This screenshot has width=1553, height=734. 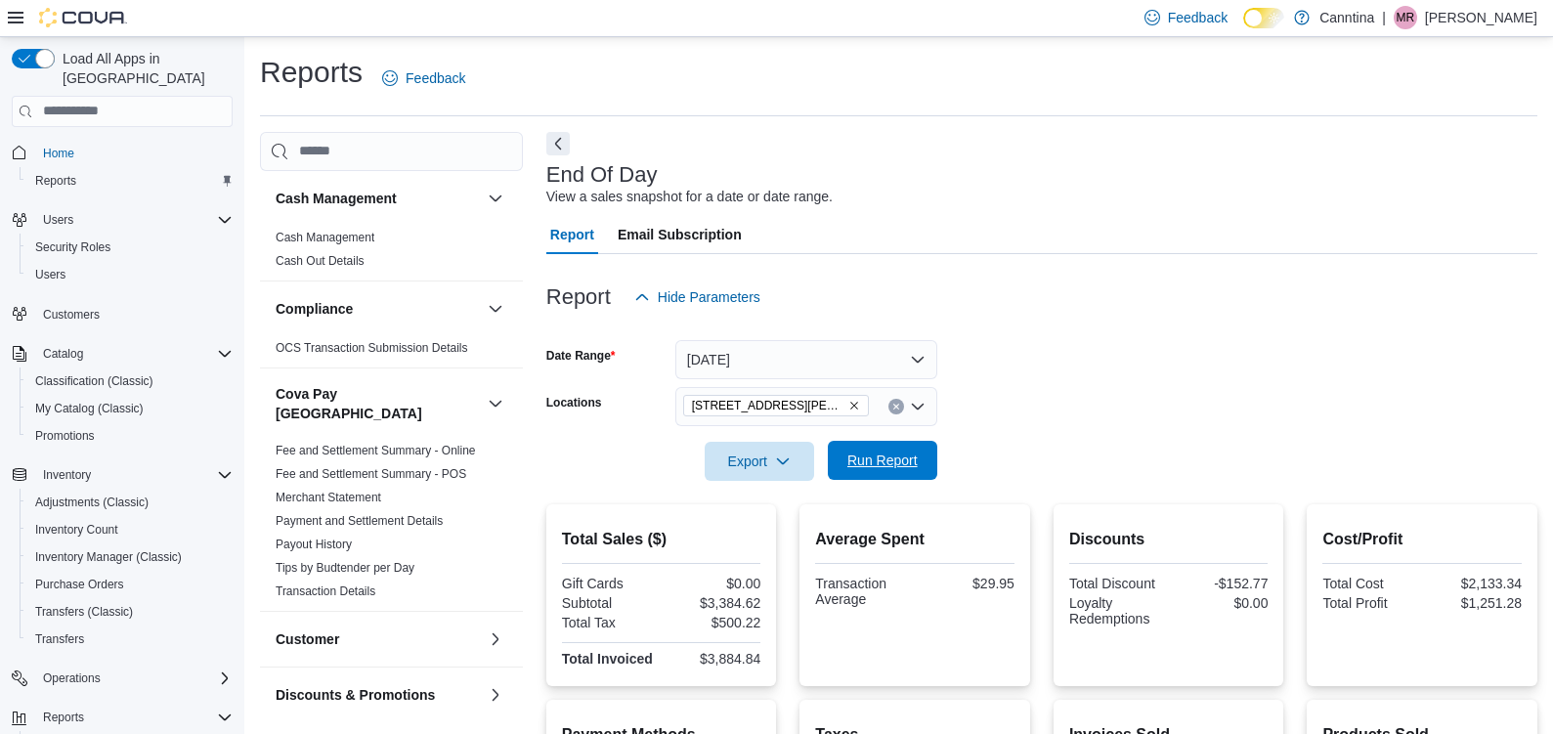 I want to click on a: Cash Management, so click(x=324, y=238).